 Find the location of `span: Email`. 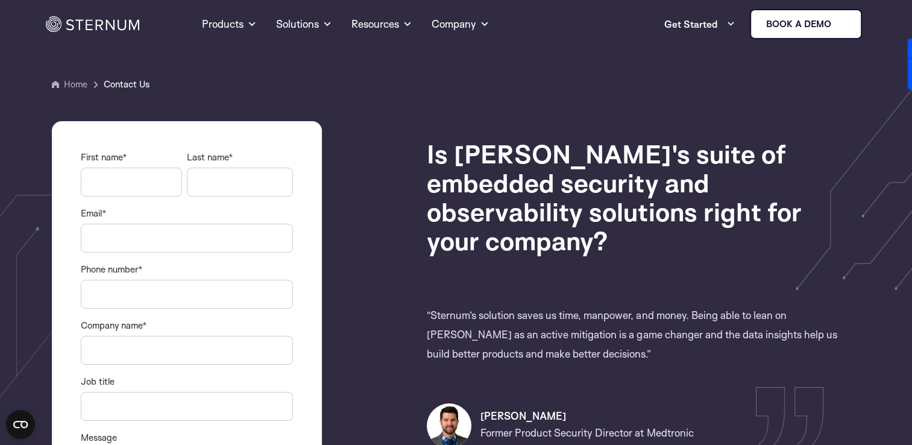

span: Email is located at coordinates (91, 213).